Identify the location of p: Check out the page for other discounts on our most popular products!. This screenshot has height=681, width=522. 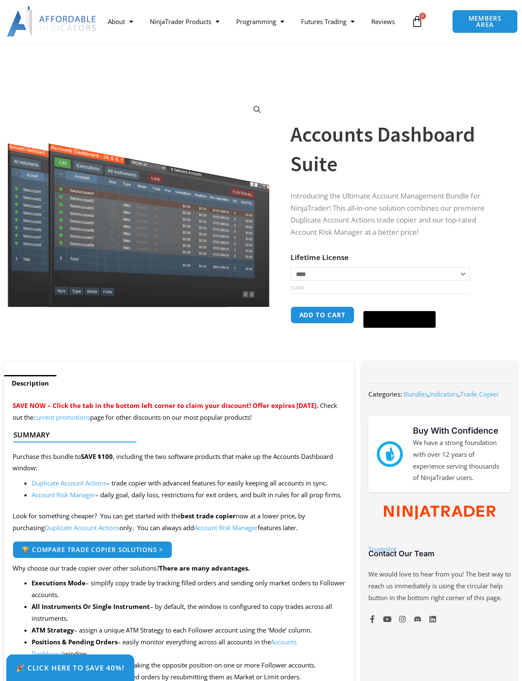
(179, 412).